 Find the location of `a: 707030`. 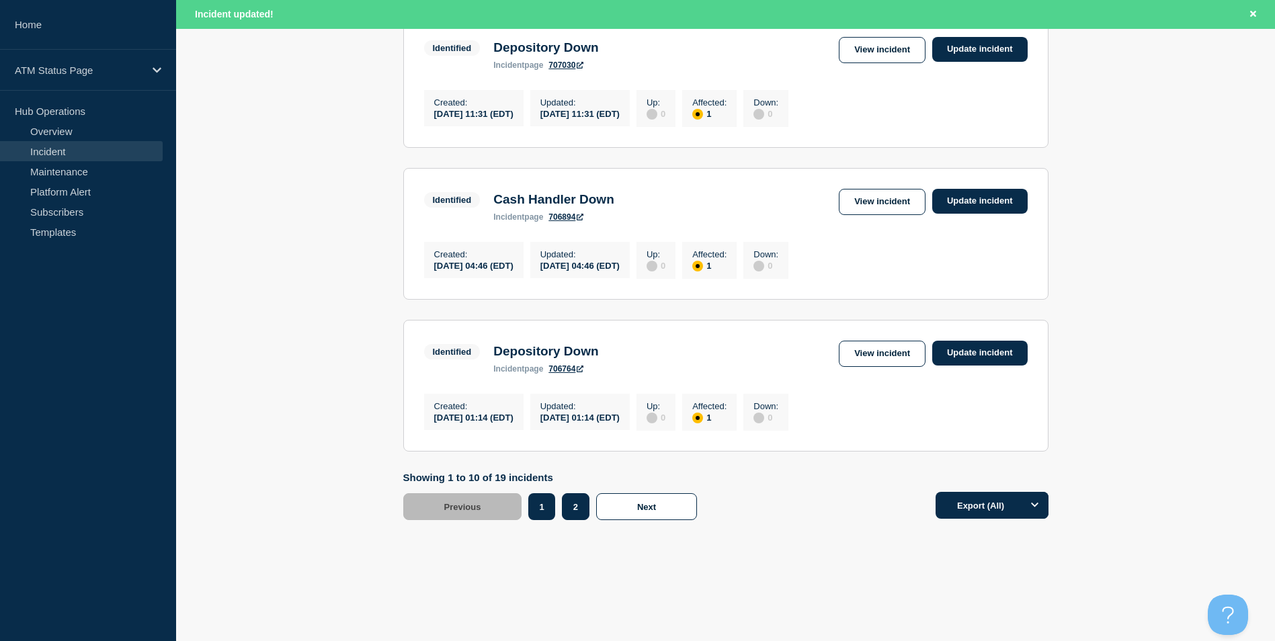

a: 707030 is located at coordinates (566, 65).